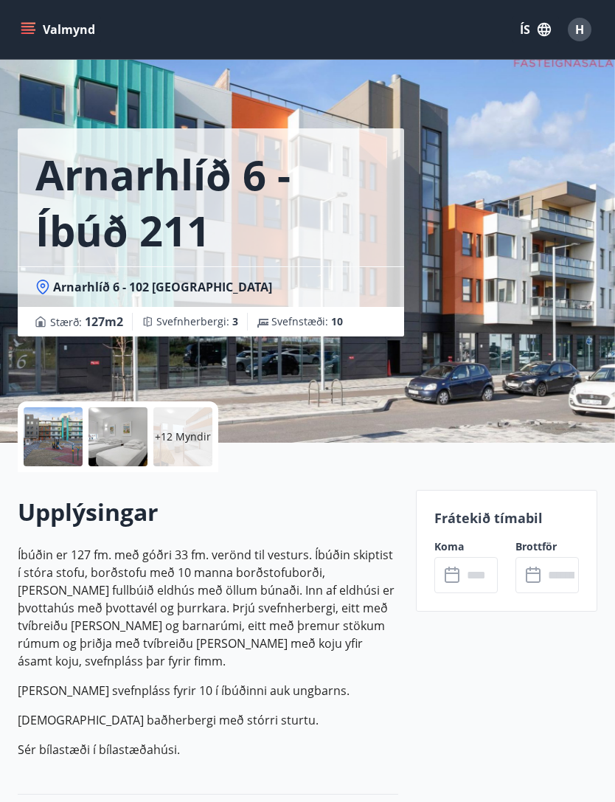  What do you see at coordinates (59, 30) in the screenshot?
I see `button: menu` at bounding box center [59, 30].